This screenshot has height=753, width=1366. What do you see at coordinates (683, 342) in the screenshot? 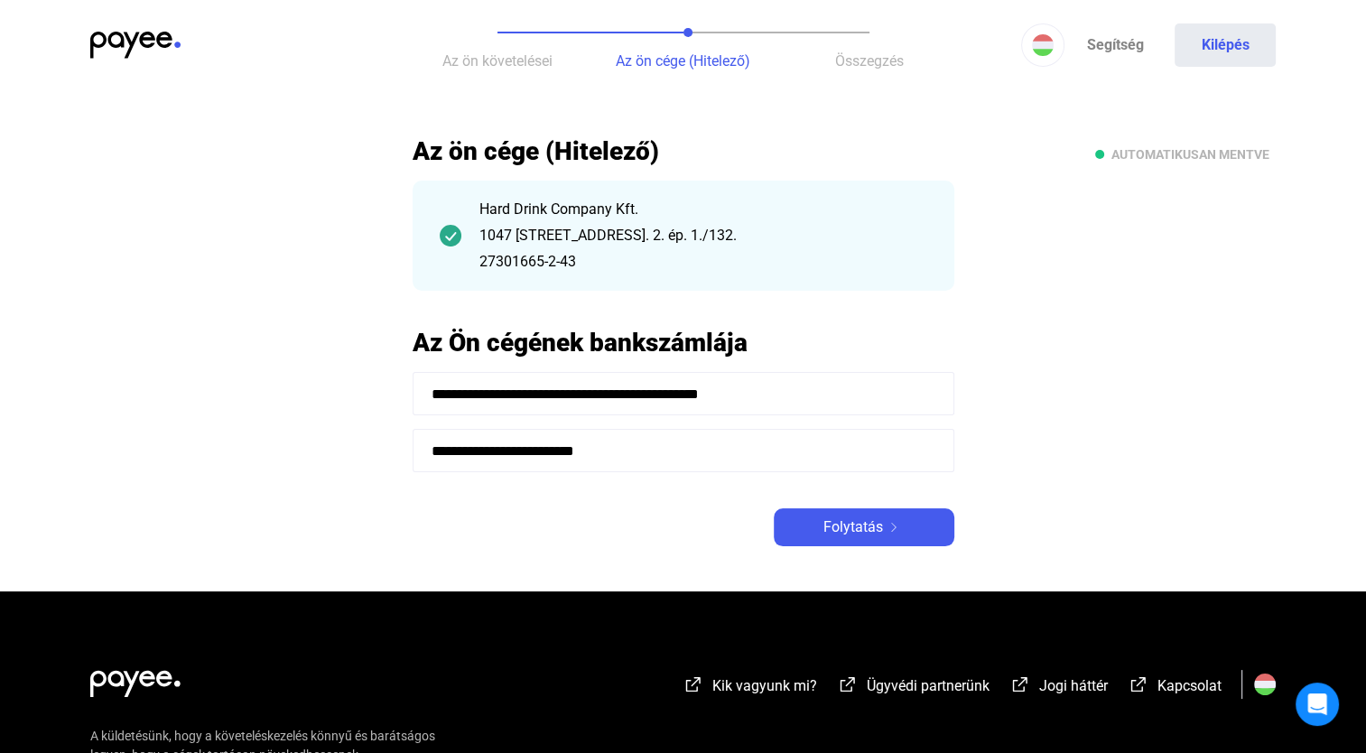
I see `h2: Az Ön cégének bankszámlája` at bounding box center [683, 342].